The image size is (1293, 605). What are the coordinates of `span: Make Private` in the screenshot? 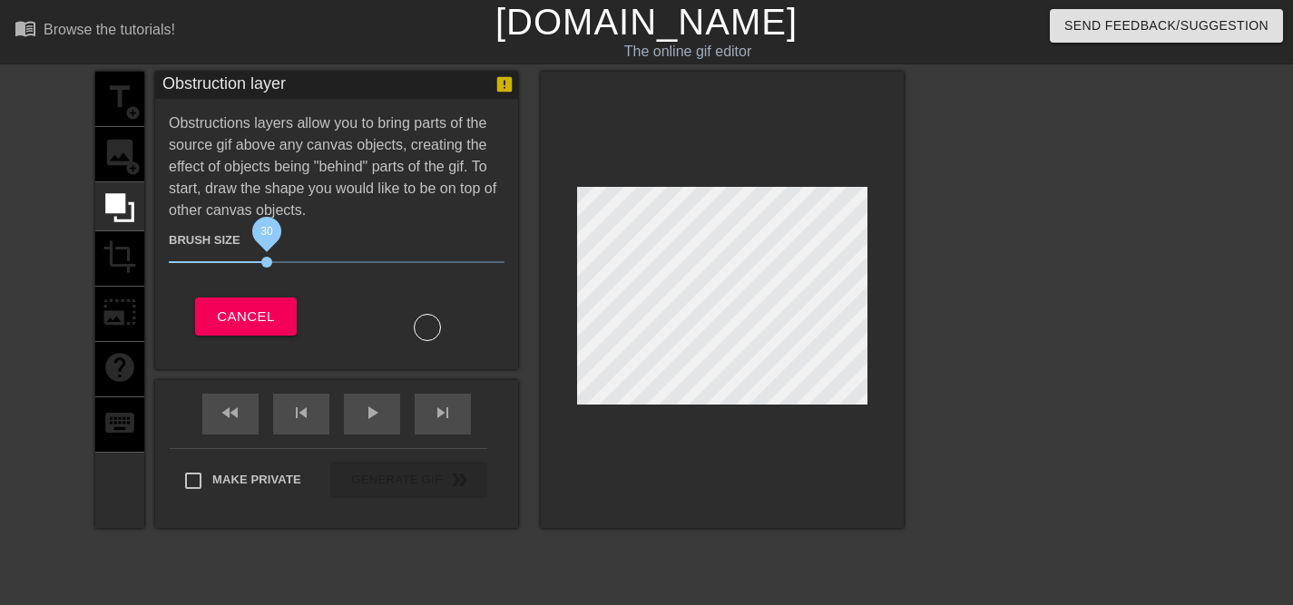 It's located at (257, 480).